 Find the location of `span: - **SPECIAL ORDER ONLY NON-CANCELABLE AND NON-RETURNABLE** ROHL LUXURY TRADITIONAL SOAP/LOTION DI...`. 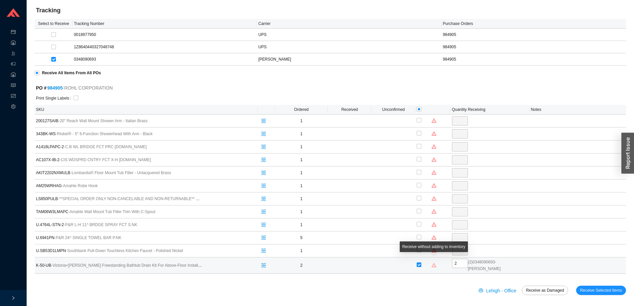

span: - **SPECIAL ORDER ONLY NON-CANCELABLE AND NON-RETURNABLE** ROHL LUXURY TRADITIONAL SOAP/LOTION DI... is located at coordinates (333, 199).